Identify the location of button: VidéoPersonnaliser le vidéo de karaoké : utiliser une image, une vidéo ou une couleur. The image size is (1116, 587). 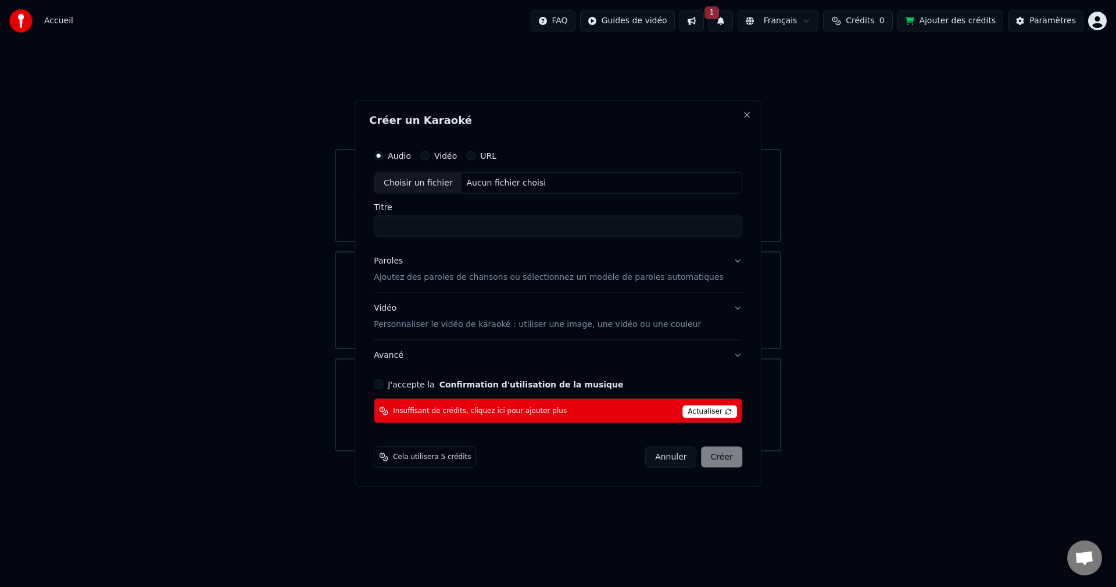
(558, 316).